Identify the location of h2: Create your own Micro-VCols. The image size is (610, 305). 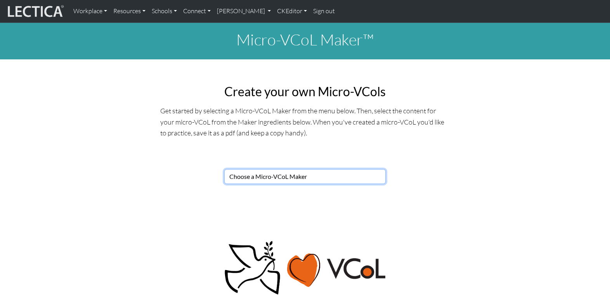
(305, 92).